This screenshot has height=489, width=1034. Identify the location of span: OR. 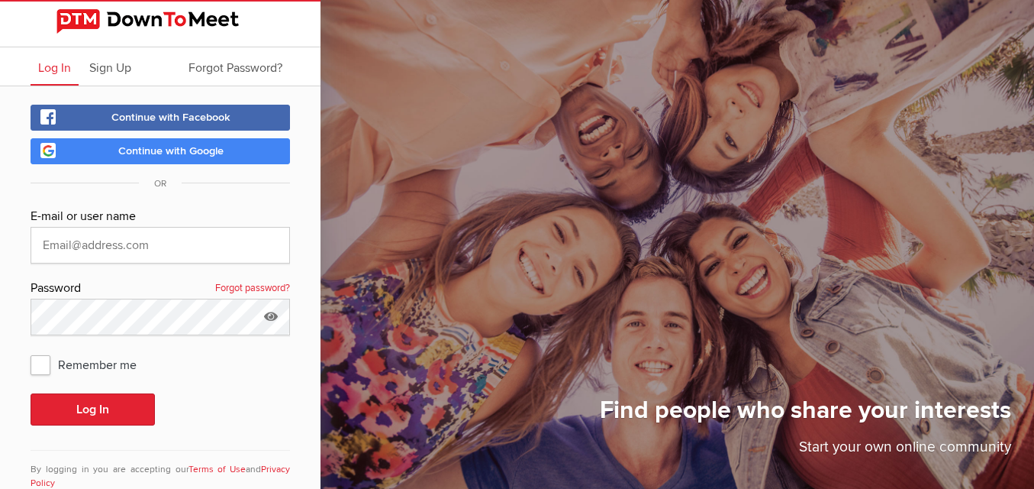
(160, 183).